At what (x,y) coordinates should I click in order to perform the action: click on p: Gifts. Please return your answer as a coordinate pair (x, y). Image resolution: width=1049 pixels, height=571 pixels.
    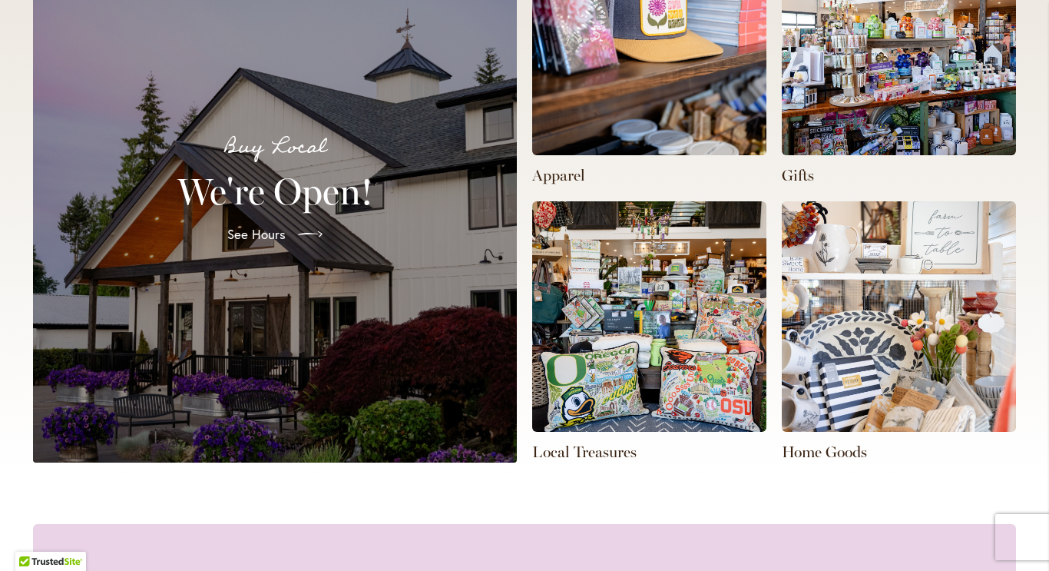
    Looking at the image, I should click on (899, 175).